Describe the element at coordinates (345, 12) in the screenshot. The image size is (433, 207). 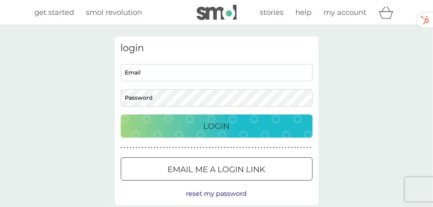
I see `span: my account` at that location.